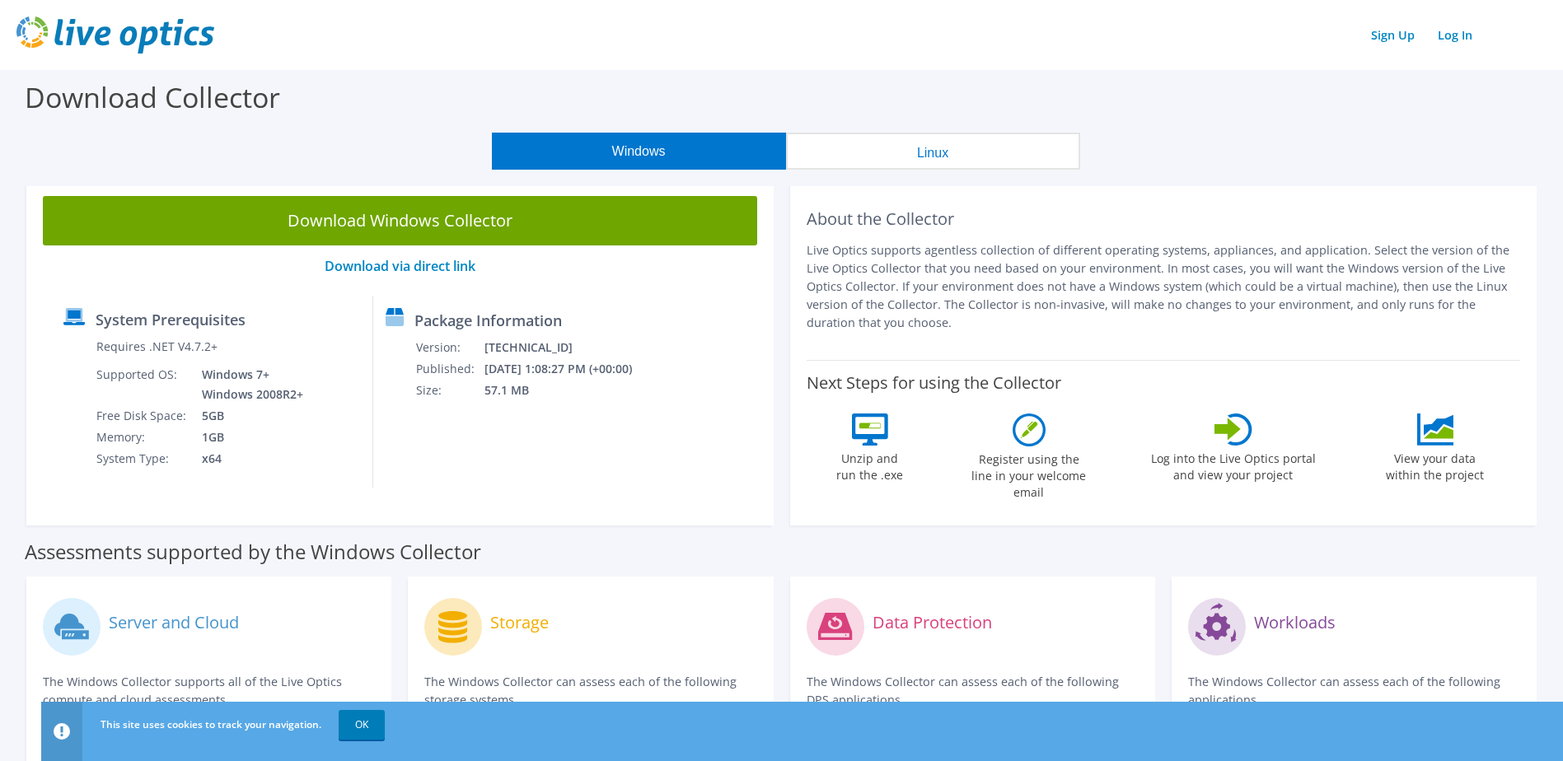  I want to click on label: Workloads, so click(1295, 623).